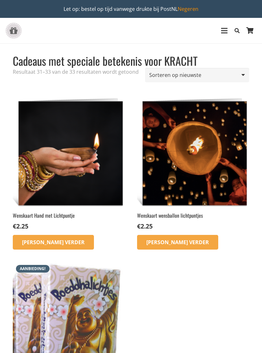 The height and width of the screenshot is (353, 262). Describe the element at coordinates (76, 72) in the screenshot. I see `p: Resultaat 31–33 van de 33 resultaten wordt getoond` at that location.